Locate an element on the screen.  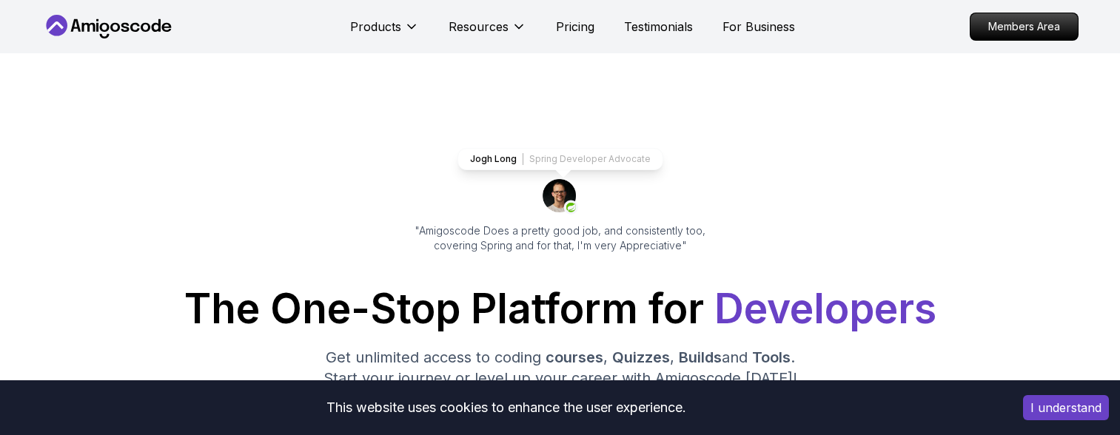
p: For Business is located at coordinates (759, 27).